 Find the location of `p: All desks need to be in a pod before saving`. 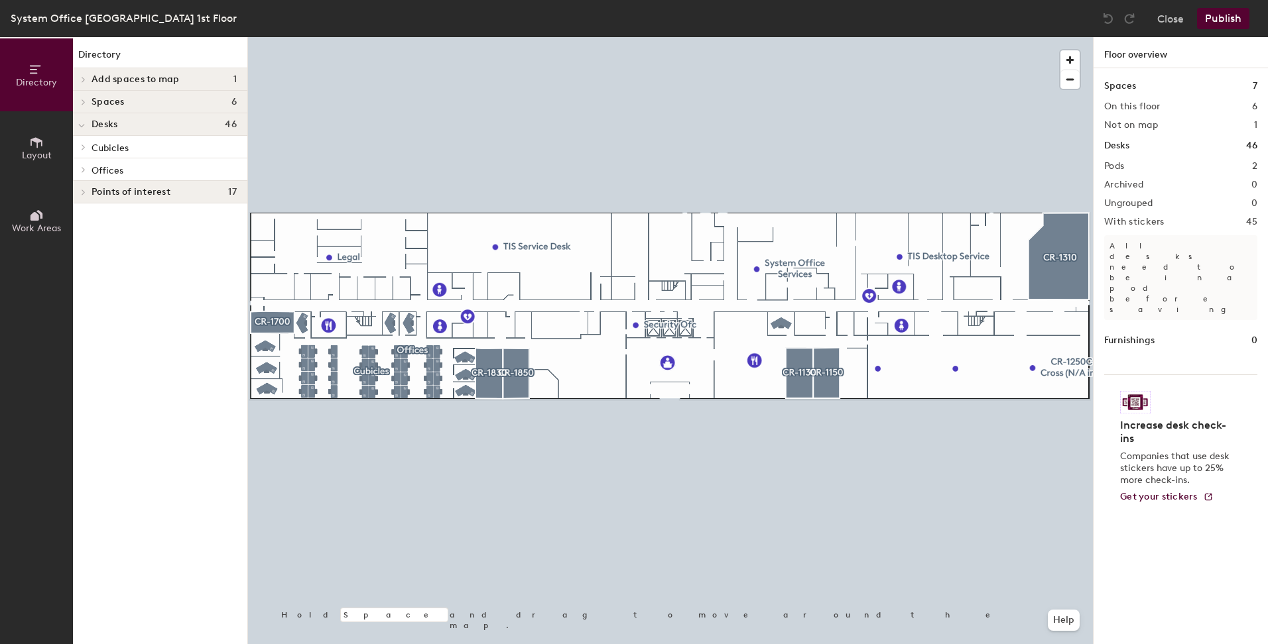

p: All desks need to be in a pod before saving is located at coordinates (1180, 278).